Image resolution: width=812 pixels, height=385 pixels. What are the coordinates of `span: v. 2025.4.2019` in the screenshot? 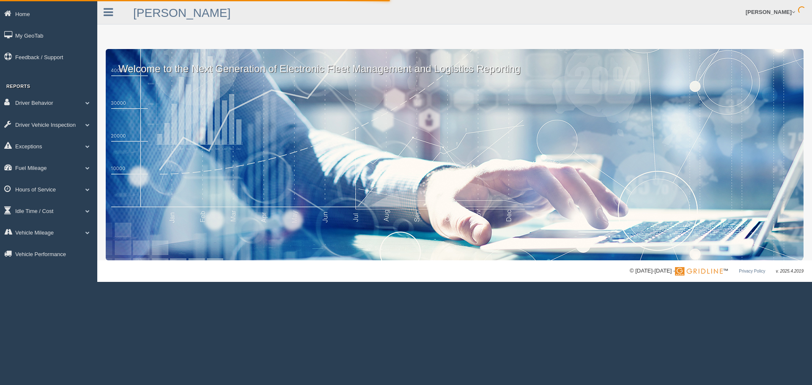 It's located at (789, 271).